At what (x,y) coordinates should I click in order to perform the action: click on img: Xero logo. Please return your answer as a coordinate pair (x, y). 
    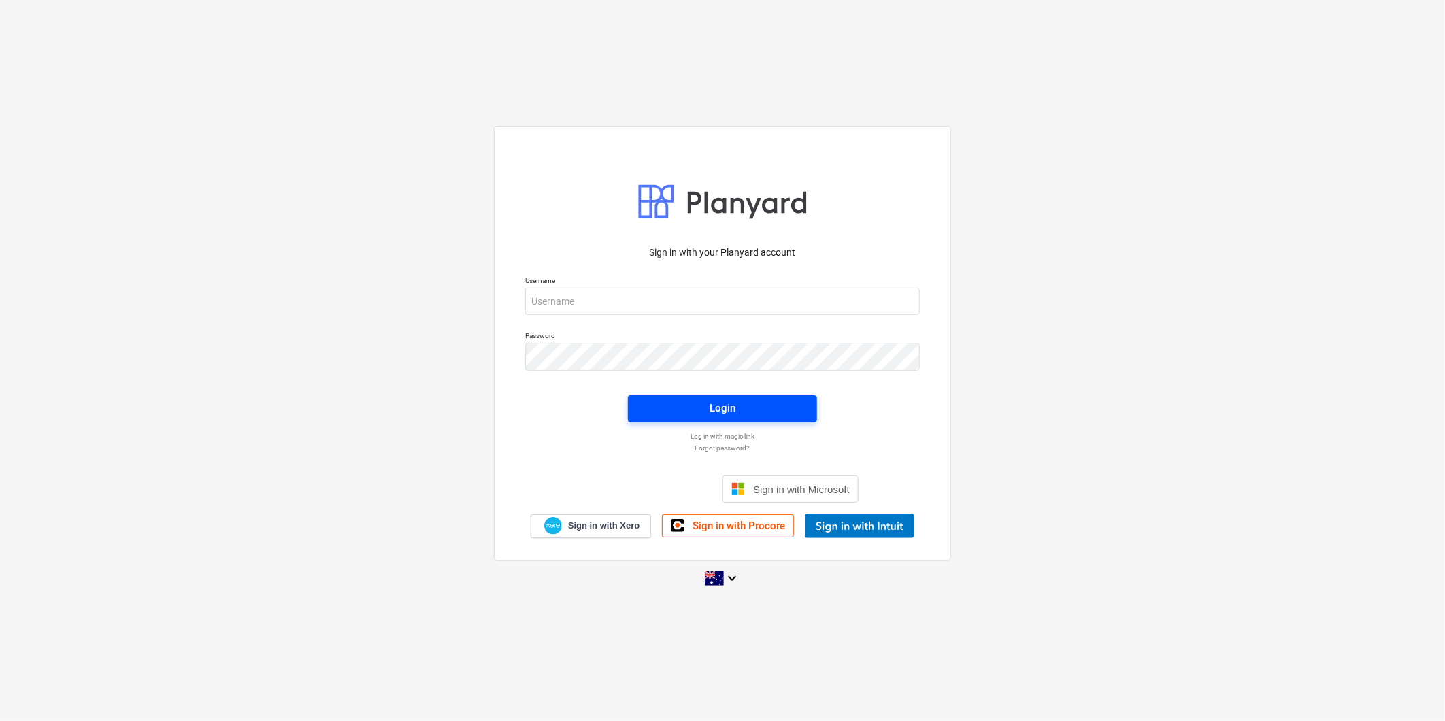
    Looking at the image, I should click on (553, 526).